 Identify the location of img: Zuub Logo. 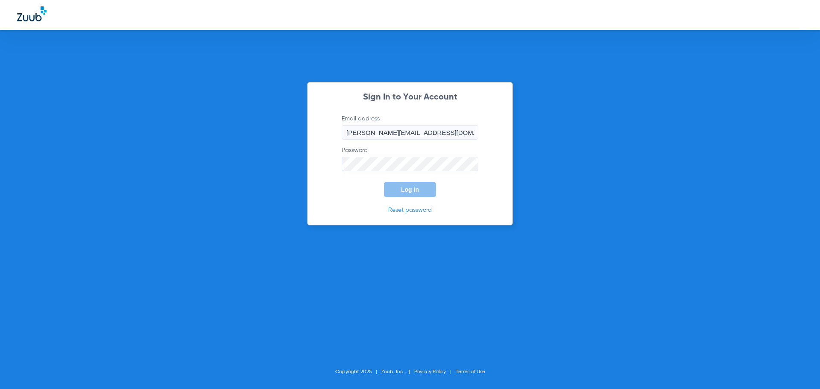
(32, 14).